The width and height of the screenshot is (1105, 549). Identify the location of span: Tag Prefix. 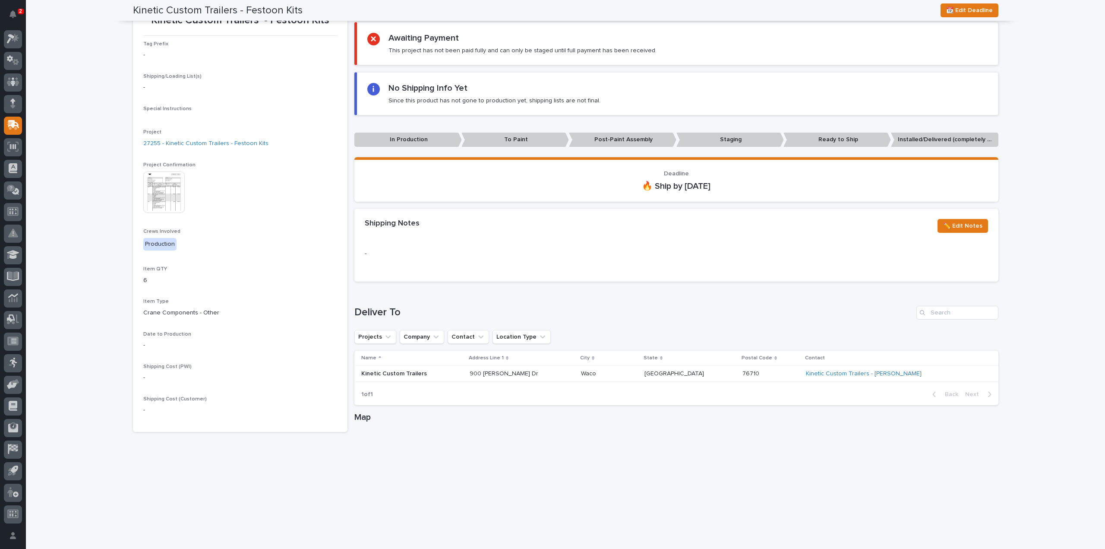
(156, 44).